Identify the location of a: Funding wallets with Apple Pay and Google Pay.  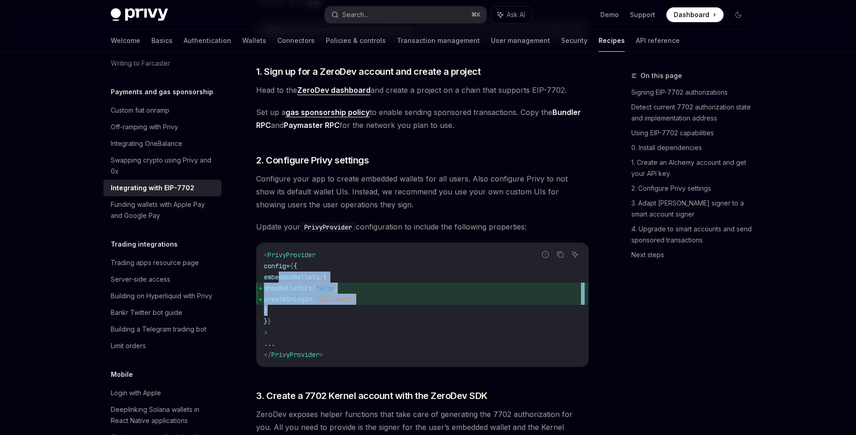
(162, 210).